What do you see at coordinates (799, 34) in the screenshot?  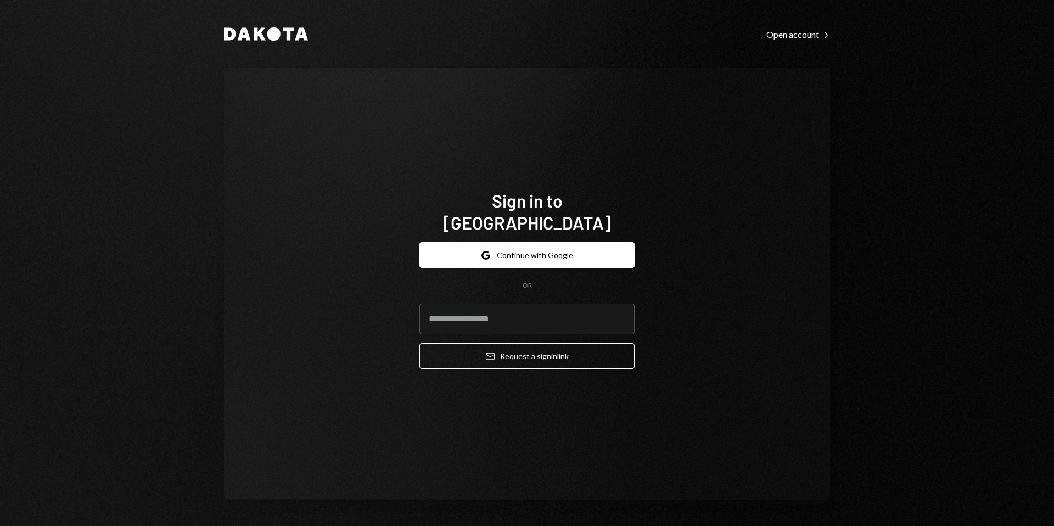 I see `a: Open account` at bounding box center [799, 34].